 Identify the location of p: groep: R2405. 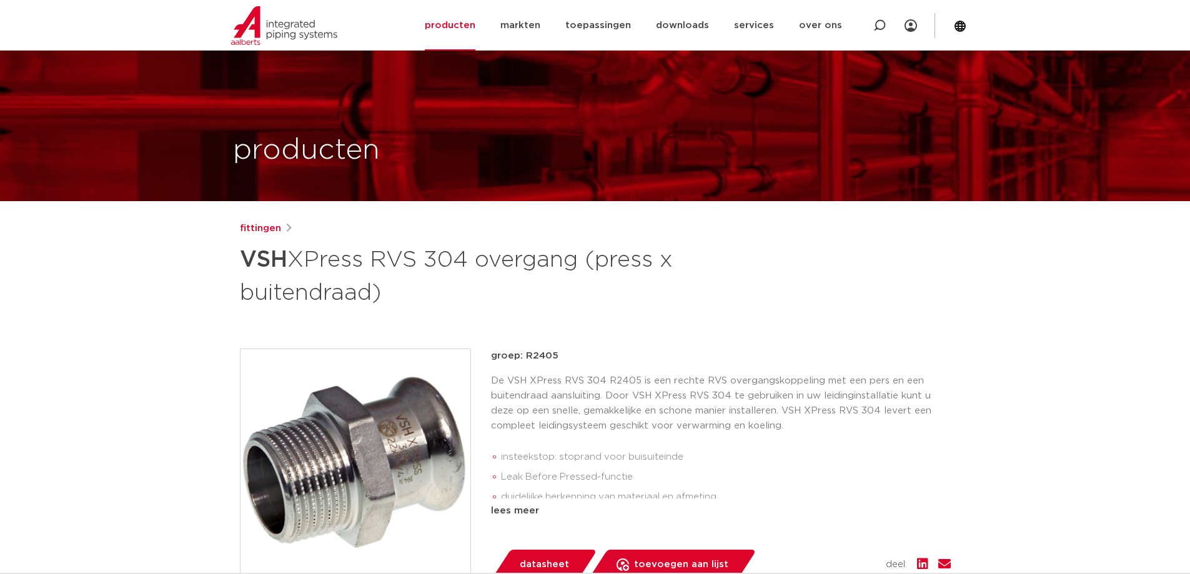
(721, 356).